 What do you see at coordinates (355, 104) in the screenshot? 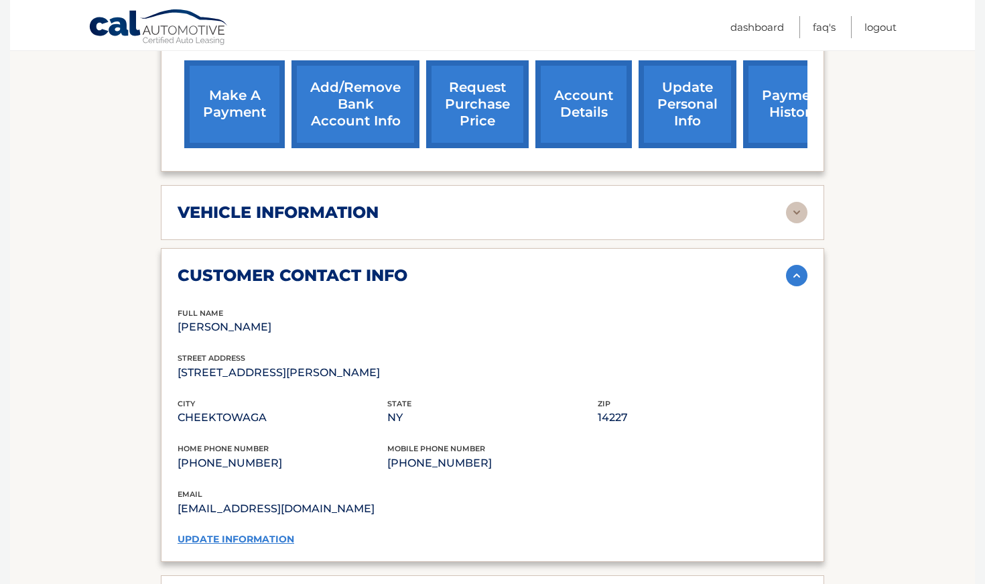
I see `a: Add/Remove bank account info` at bounding box center [355, 104].